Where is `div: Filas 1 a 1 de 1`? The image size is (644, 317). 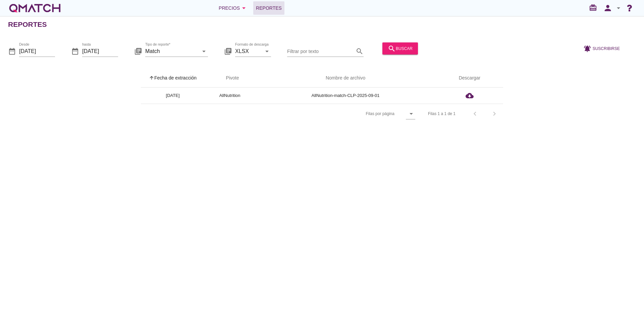
div: Filas 1 a 1 de 1 is located at coordinates (442, 114).